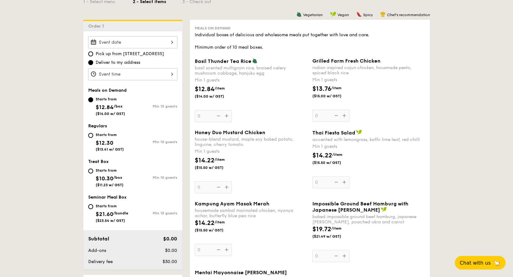 This screenshot has width=513, height=277. Describe the element at coordinates (97, 26) in the screenshot. I see `span: Order 1` at that location.